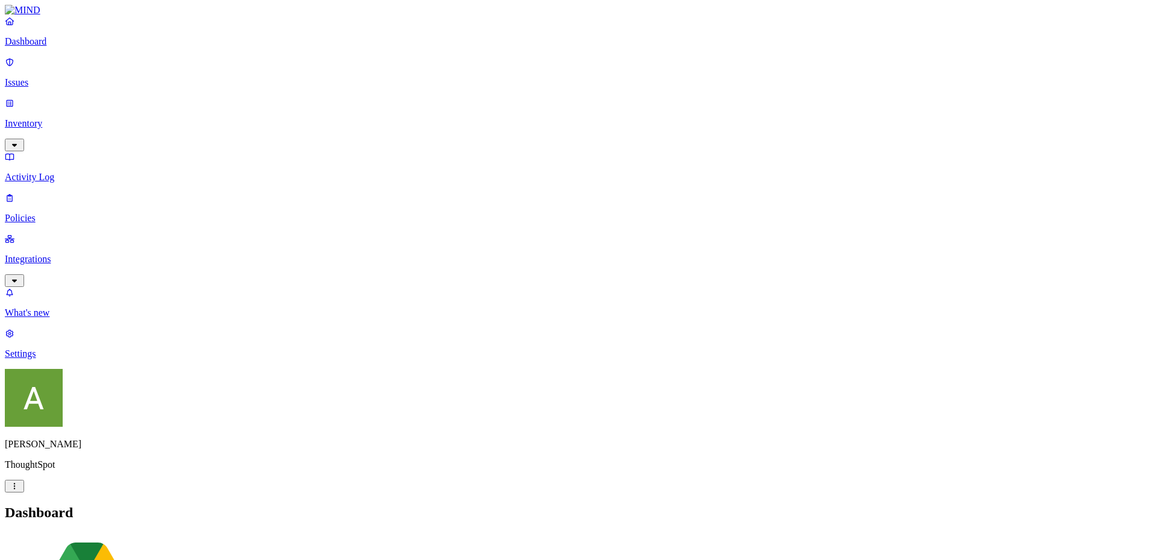 The image size is (1157, 560). I want to click on p: ThoughtSpot, so click(579, 465).